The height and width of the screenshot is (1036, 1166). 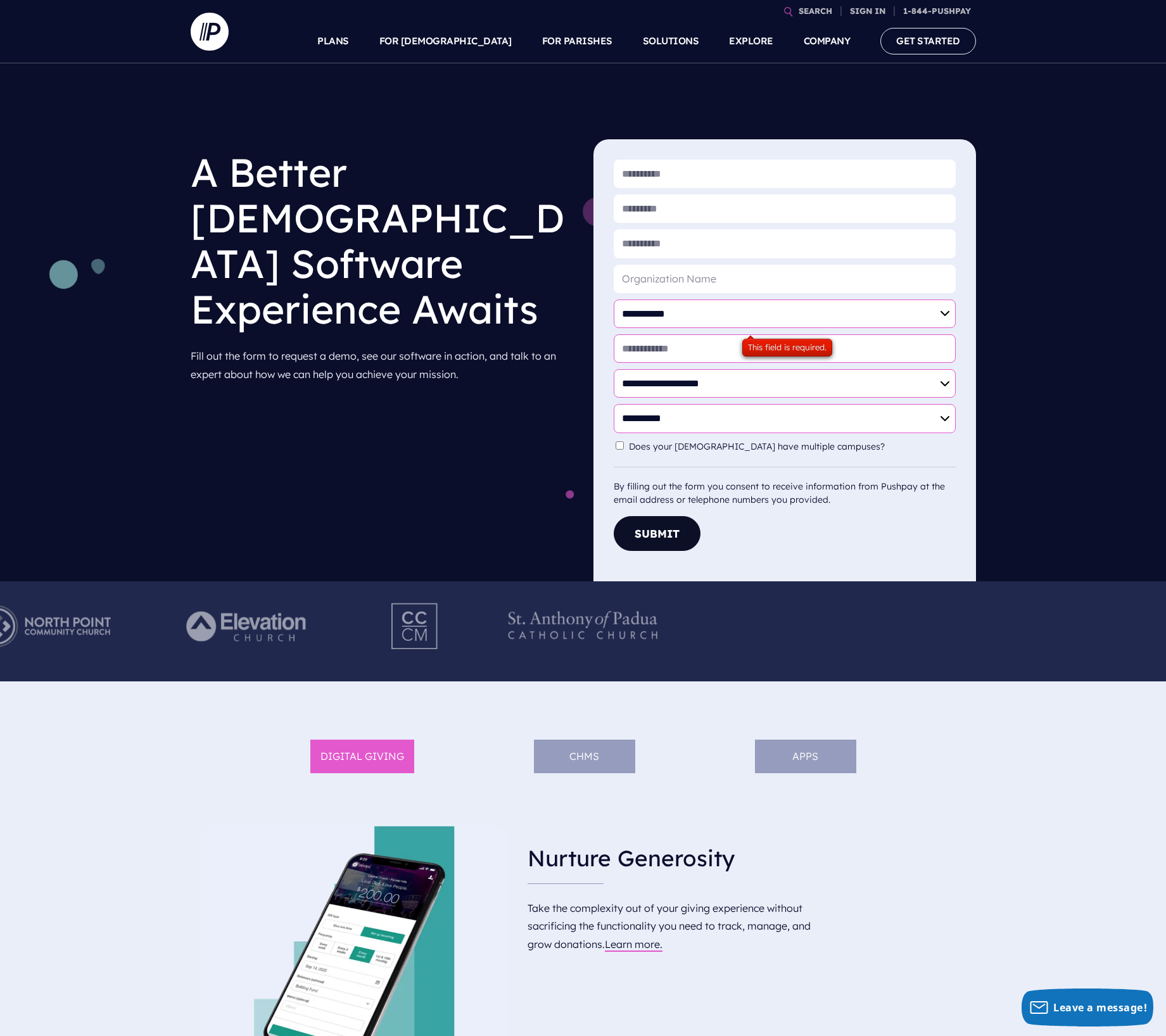 I want to click on img: Pushpay_Logo__CCM, so click(x=415, y=627).